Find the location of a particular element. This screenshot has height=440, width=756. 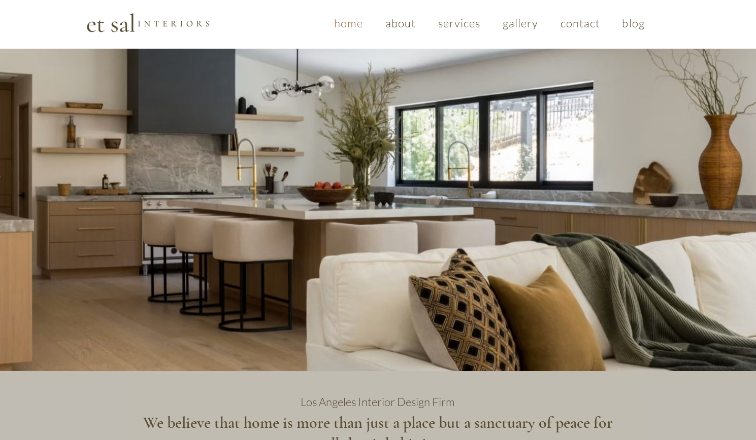

img: Et Sal Logo is located at coordinates (148, 22).